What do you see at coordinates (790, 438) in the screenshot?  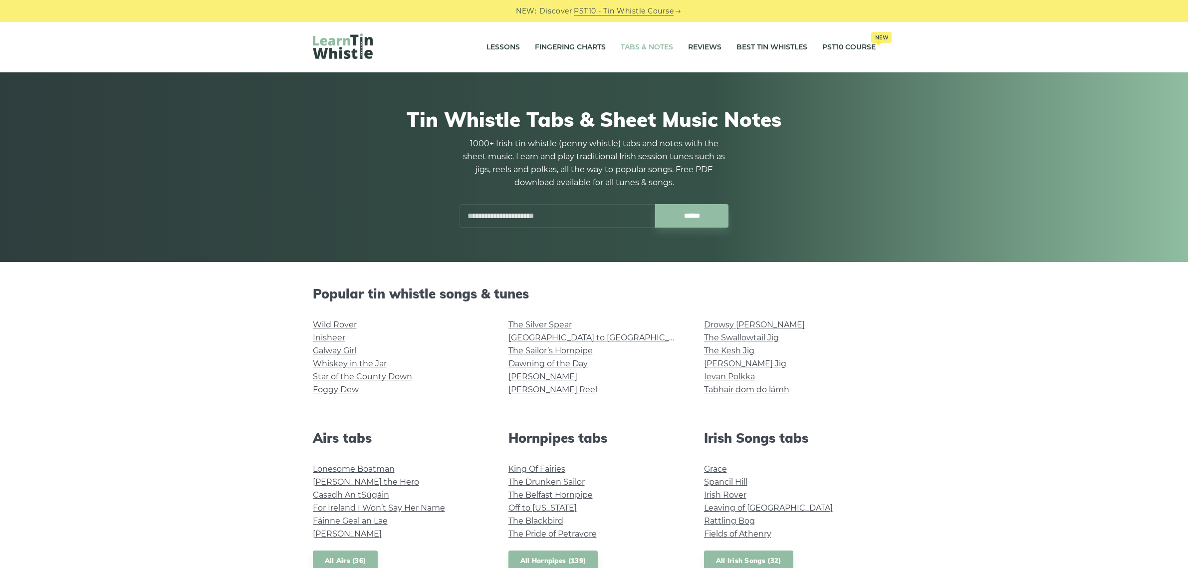 I see `h2: Irish Songs tabs` at bounding box center [790, 438].